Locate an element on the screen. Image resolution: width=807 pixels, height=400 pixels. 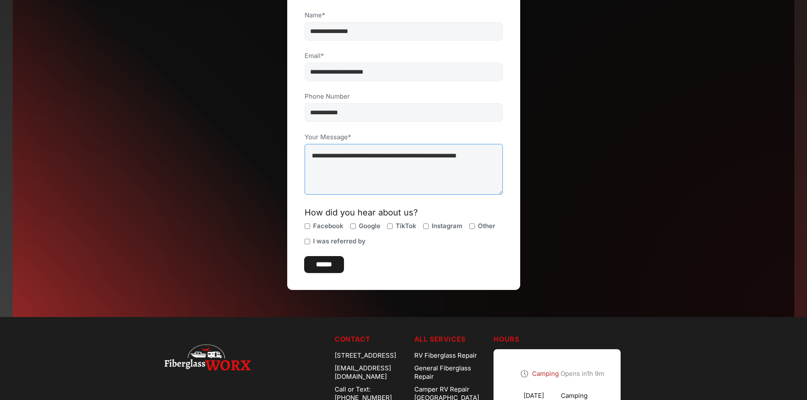
span: Opens in is located at coordinates (582, 373).